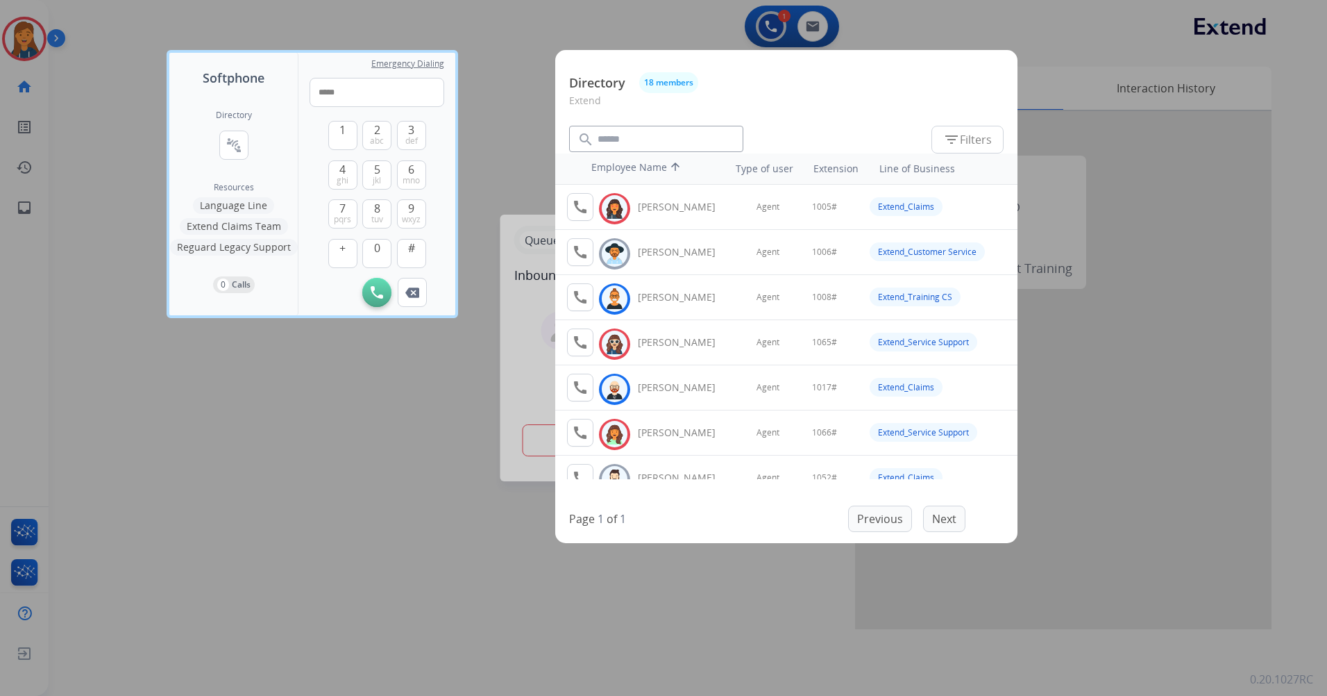 The image size is (1327, 696). What do you see at coordinates (233, 78) in the screenshot?
I see `span: Softphone` at bounding box center [233, 78].